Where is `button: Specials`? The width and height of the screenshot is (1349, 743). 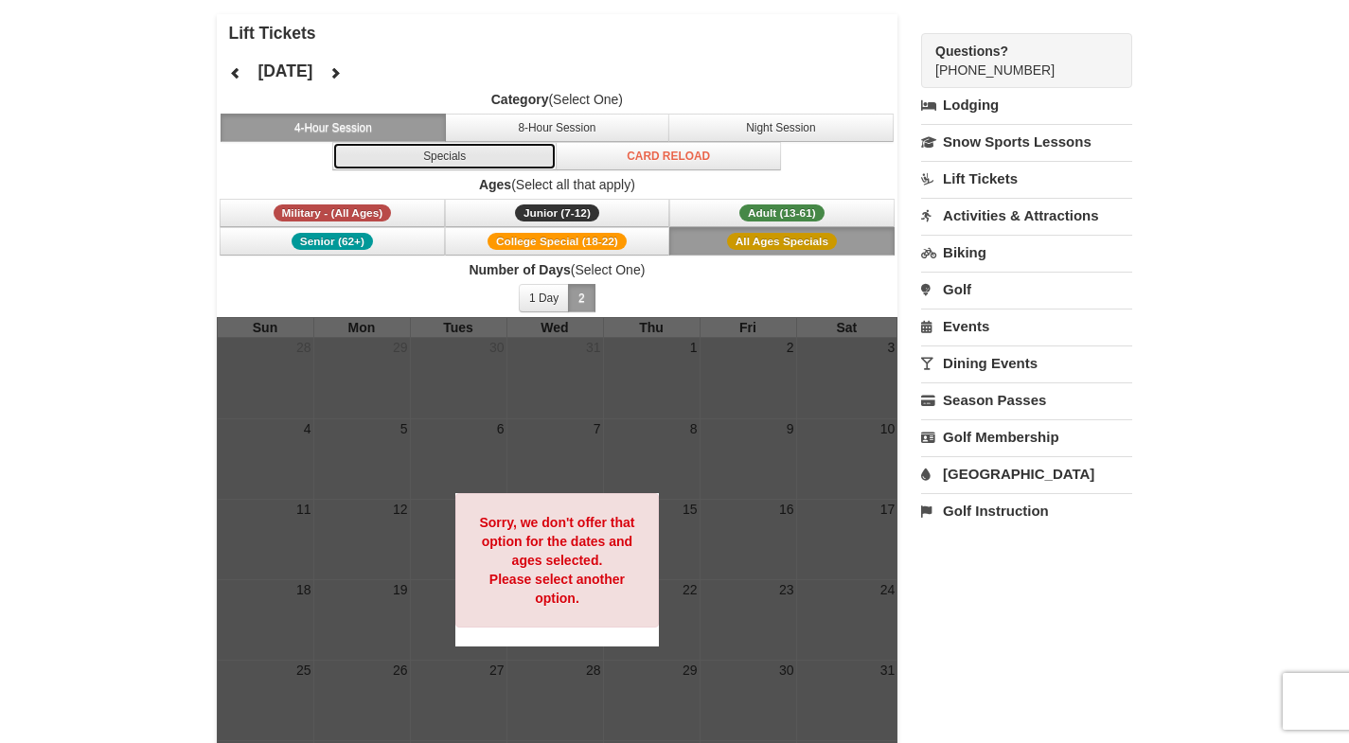 button: Specials is located at coordinates (445, 156).